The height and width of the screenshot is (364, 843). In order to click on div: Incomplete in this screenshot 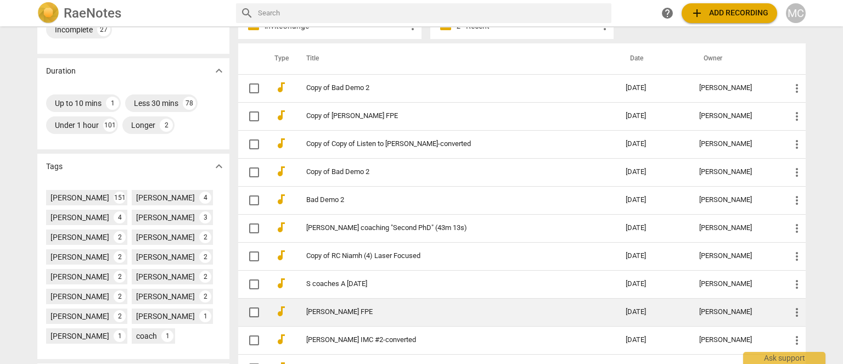, I will do `click(74, 30)`.